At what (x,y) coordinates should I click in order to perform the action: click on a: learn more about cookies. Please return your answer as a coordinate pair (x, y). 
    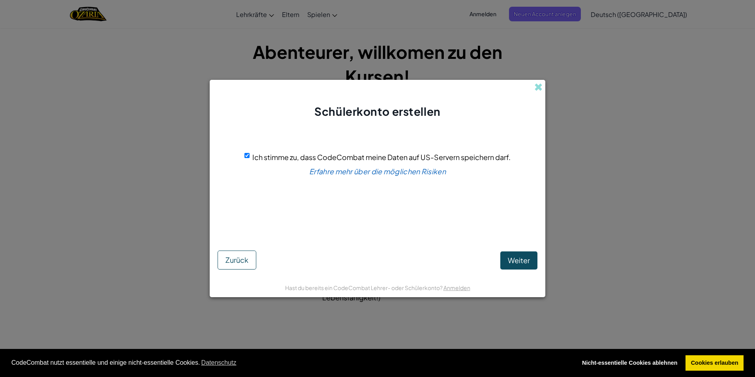
    Looking at the image, I should click on (218, 363).